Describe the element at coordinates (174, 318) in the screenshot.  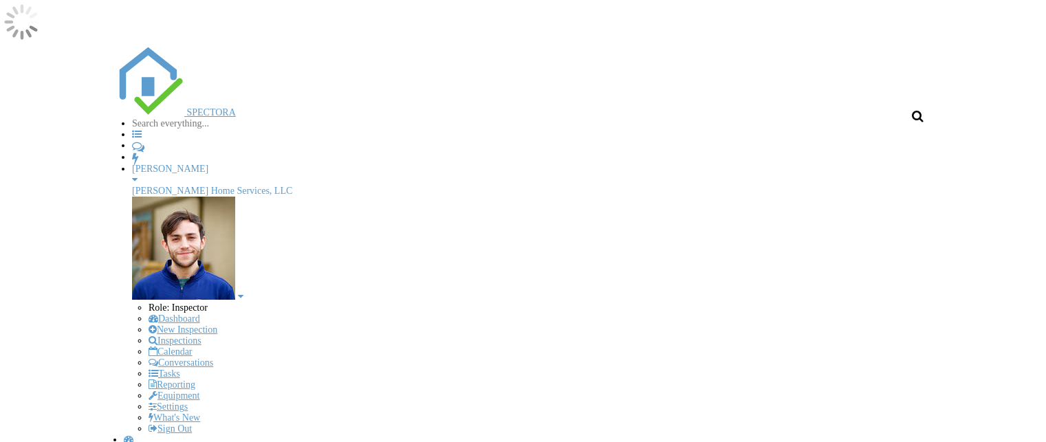
I see `a: Dashboard` at that location.